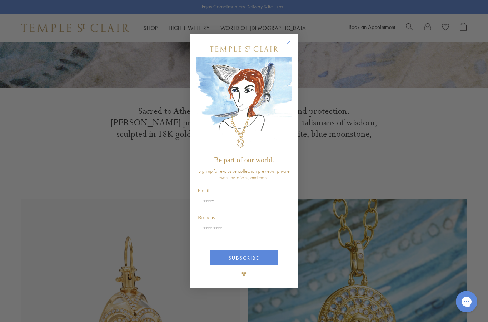  I want to click on input: Email, so click(244, 202).